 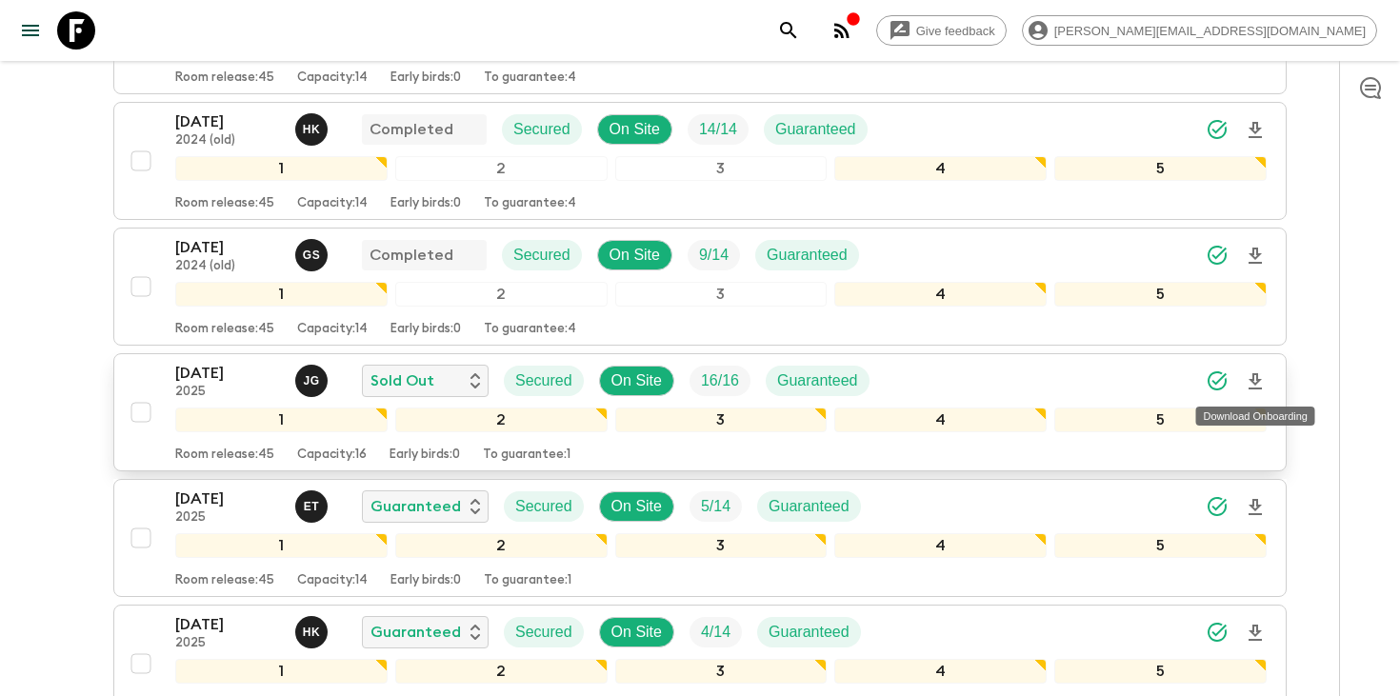 What do you see at coordinates (718, 130) in the screenshot?
I see `p: 14 / 14` at bounding box center [718, 130].